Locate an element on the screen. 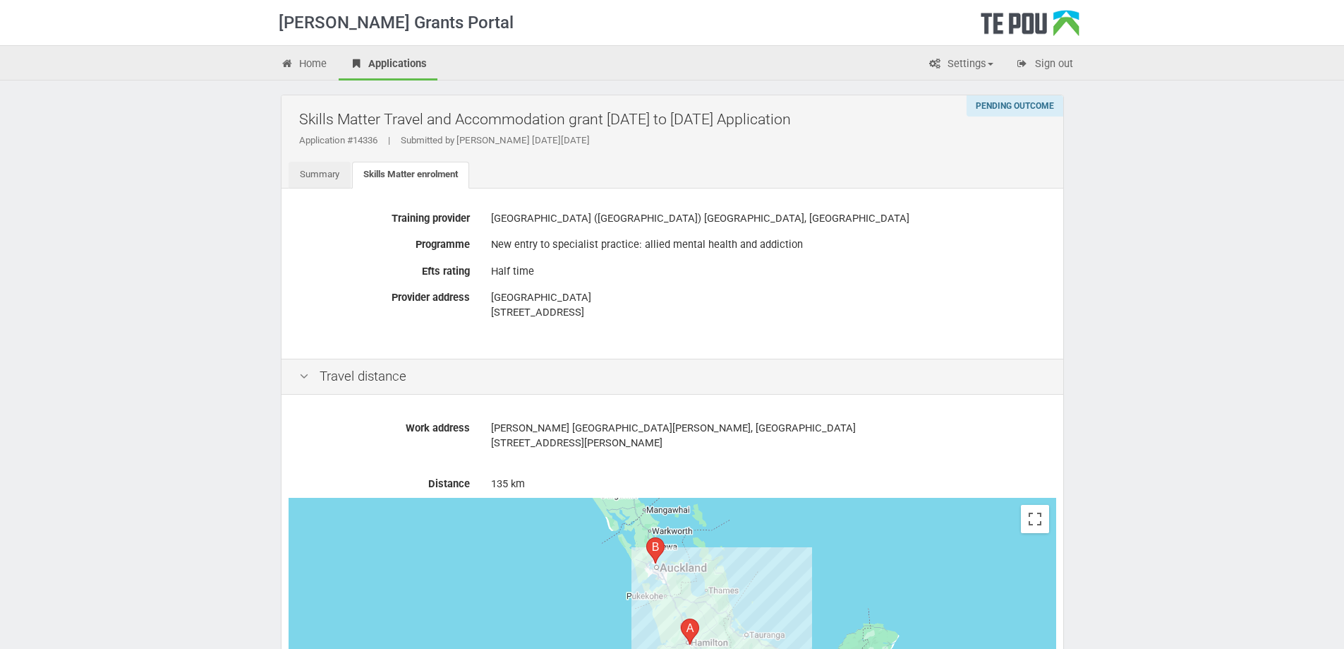 The width and height of the screenshot is (1344, 649). a: Sign out is located at coordinates (1044, 65).